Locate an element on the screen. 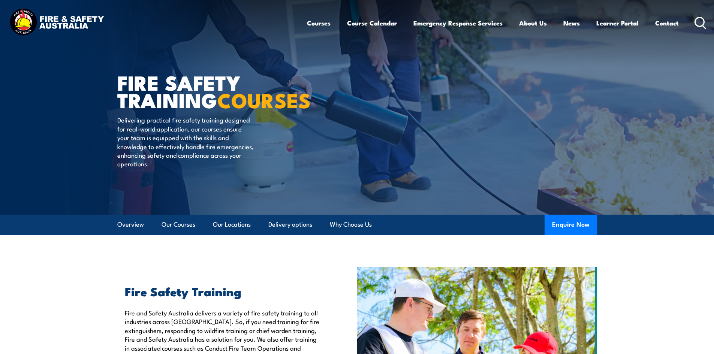 This screenshot has height=354, width=714. a: Why Choose Us is located at coordinates (351, 224).